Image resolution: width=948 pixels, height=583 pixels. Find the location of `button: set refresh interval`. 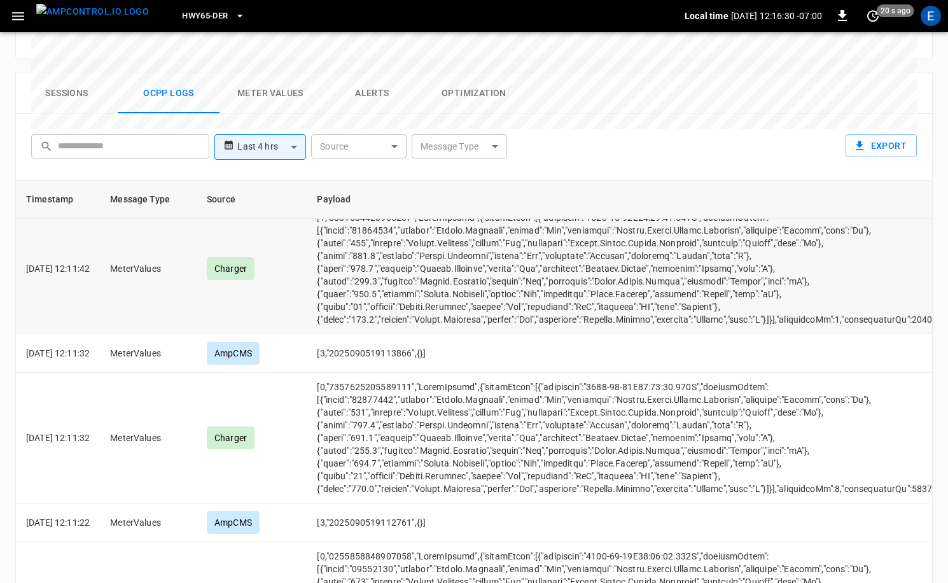

button: set refresh interval is located at coordinates (873, 16).